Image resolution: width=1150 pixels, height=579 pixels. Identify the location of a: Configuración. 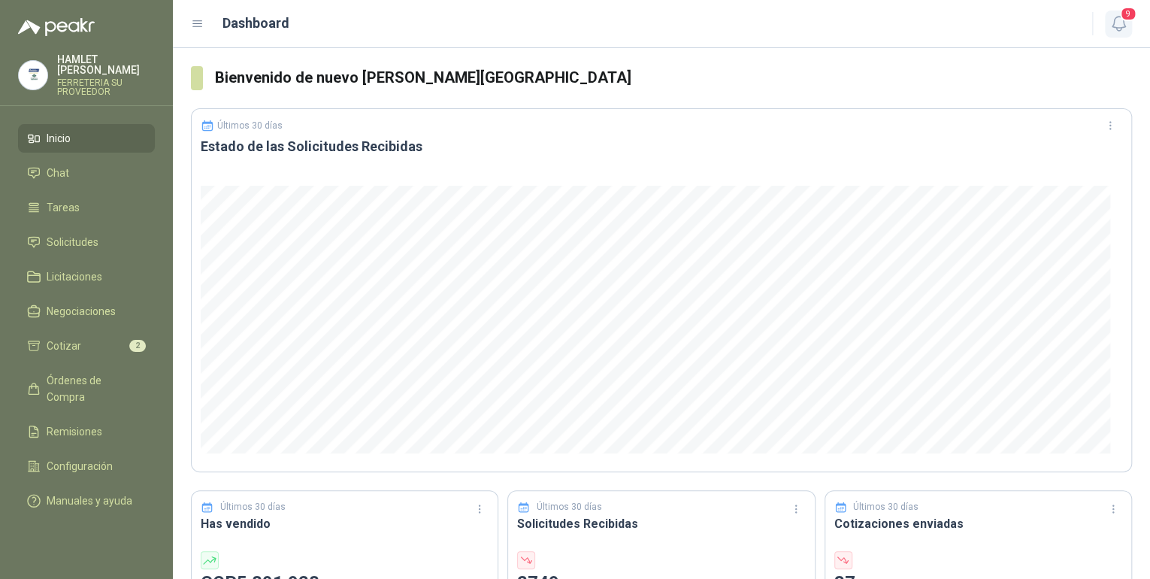
(86, 466).